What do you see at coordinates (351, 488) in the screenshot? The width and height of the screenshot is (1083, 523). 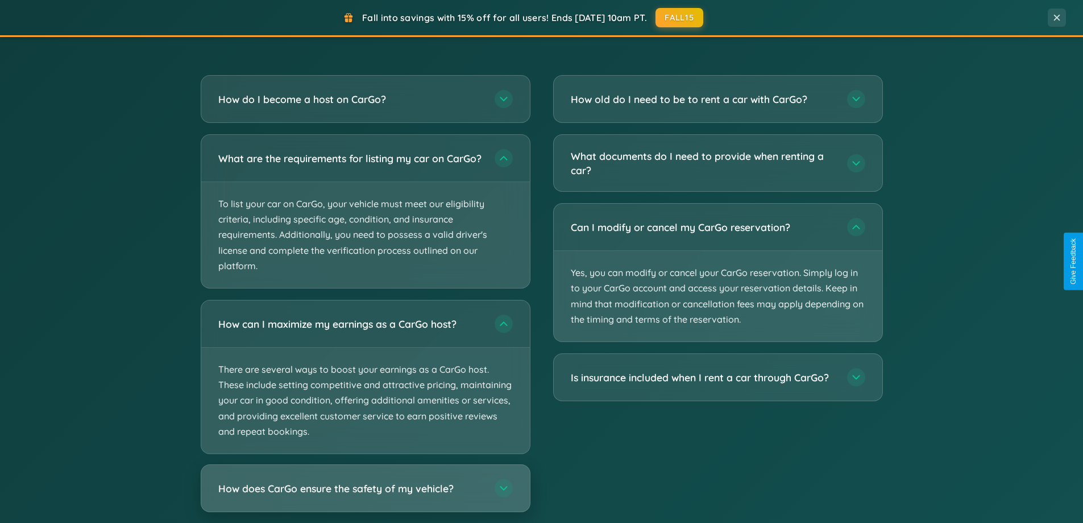 I see `h3: How does CarGo ensure the safety of my vehicle?` at bounding box center [351, 488].